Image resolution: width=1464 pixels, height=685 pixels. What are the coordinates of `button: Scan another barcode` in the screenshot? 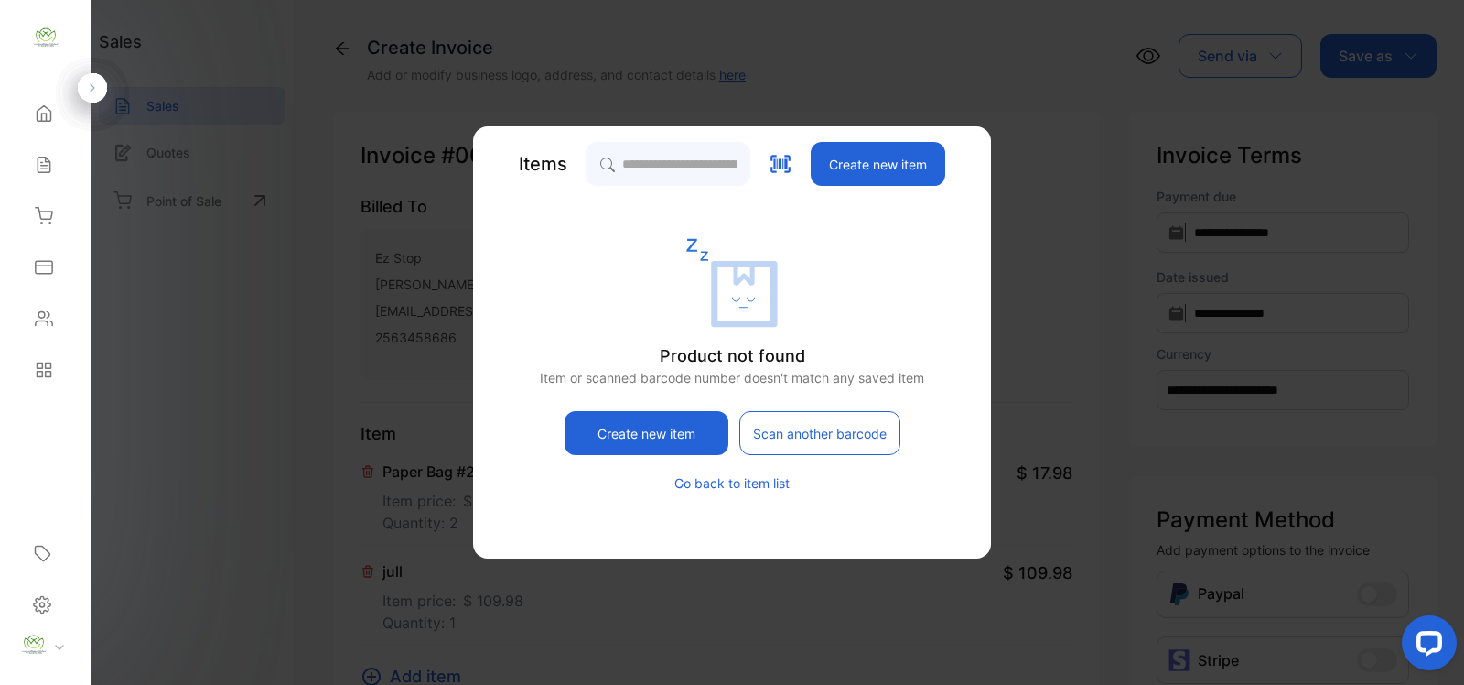 It's located at (820, 433).